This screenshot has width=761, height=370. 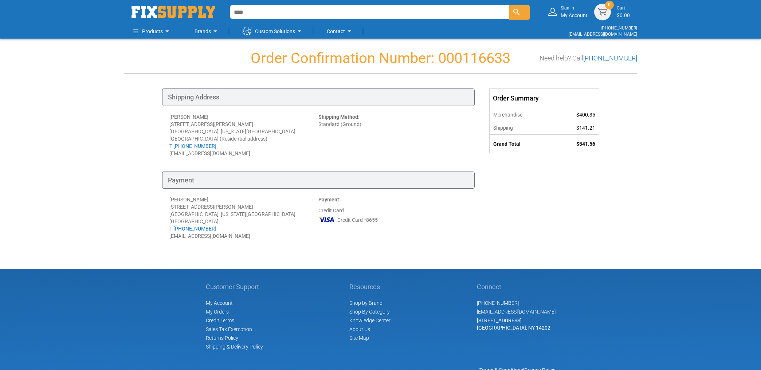 What do you see at coordinates (381, 58) in the screenshot?
I see `h1: Order Confirmation Number: 000116633` at bounding box center [381, 58].